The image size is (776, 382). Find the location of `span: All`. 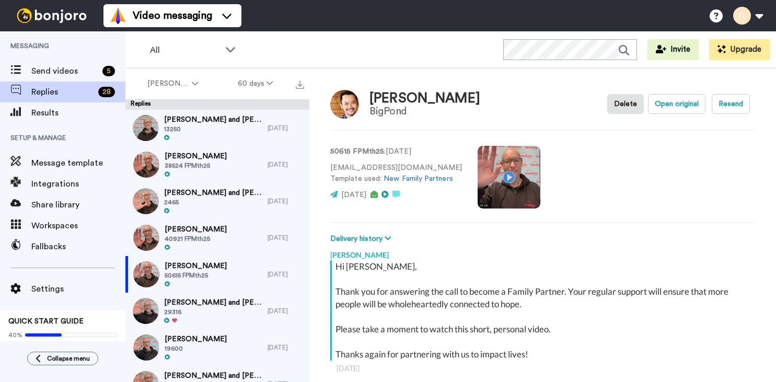

span: All is located at coordinates (185, 50).